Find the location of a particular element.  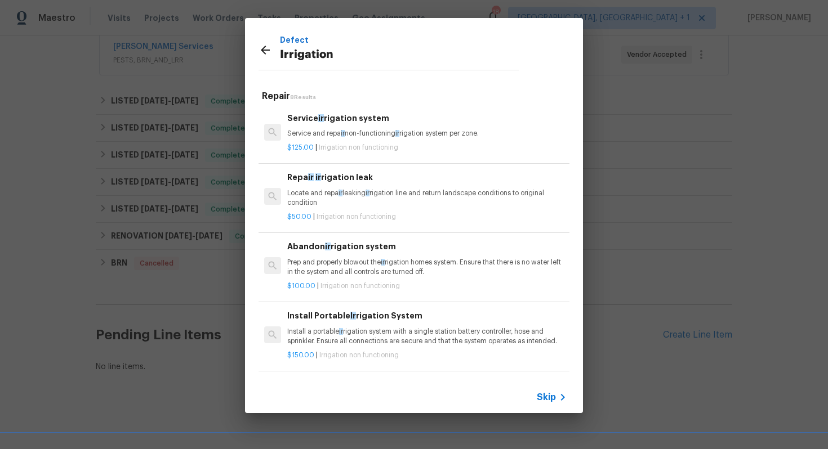

p: Prep and properly blowout the rigation homes system. Ensure that there is no water left in the sy... is located at coordinates (427, 267).